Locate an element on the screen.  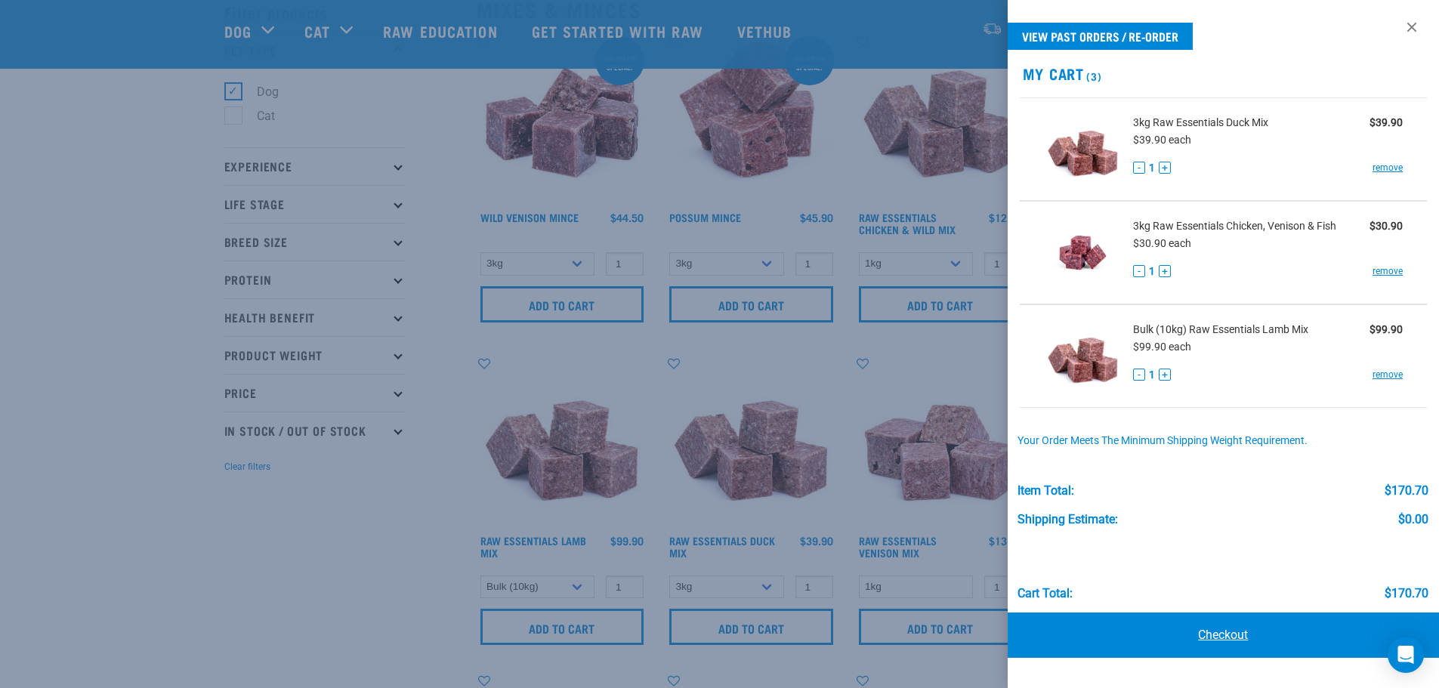
div: Item Total: is located at coordinates (1045, 491).